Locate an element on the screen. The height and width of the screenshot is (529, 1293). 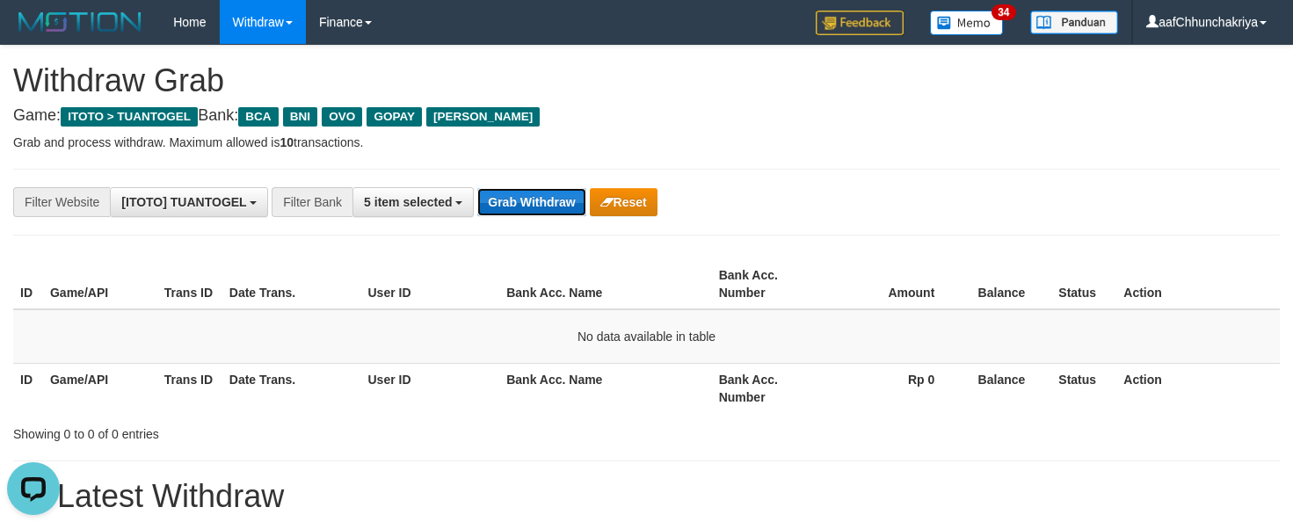
th: Amount is located at coordinates (894, 284).